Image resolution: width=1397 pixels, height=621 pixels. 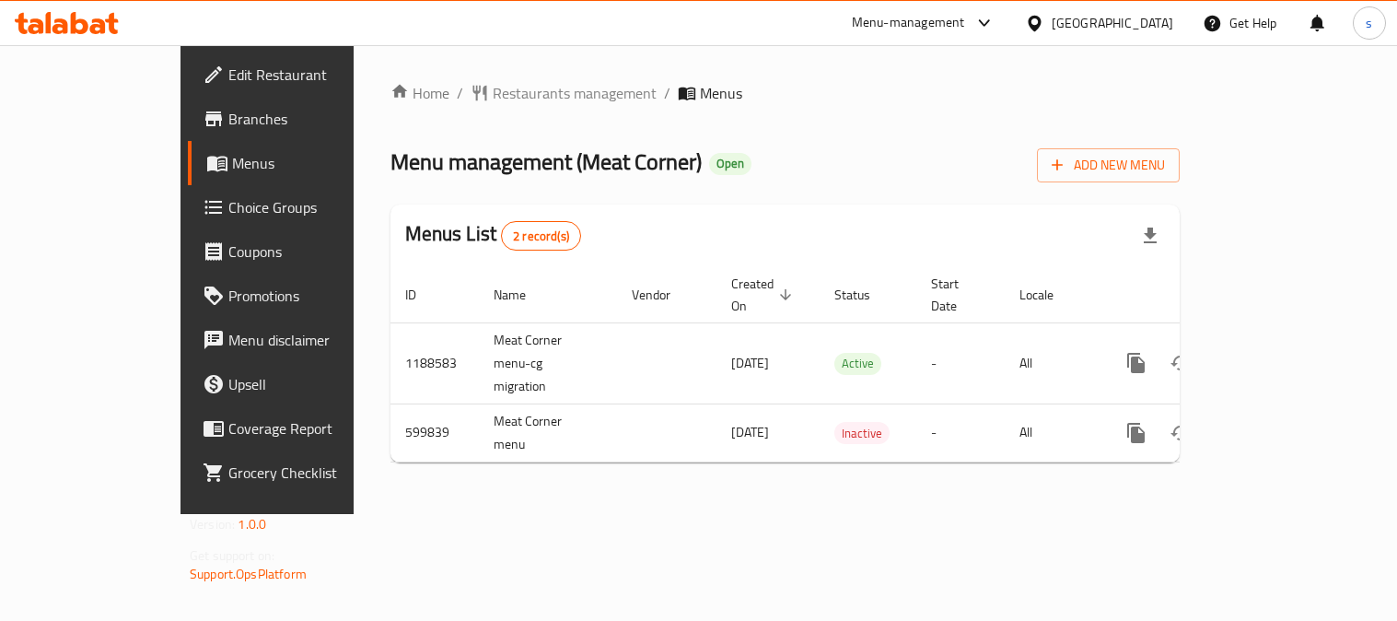 What do you see at coordinates (313, 384) in the screenshot?
I see `span: Upsell` at bounding box center [313, 384].